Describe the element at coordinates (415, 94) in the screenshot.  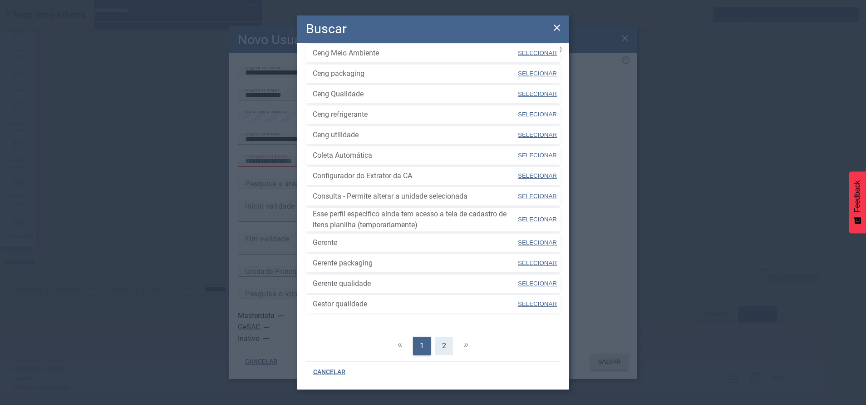
I see `span: Ceng Qualidade` at that location.